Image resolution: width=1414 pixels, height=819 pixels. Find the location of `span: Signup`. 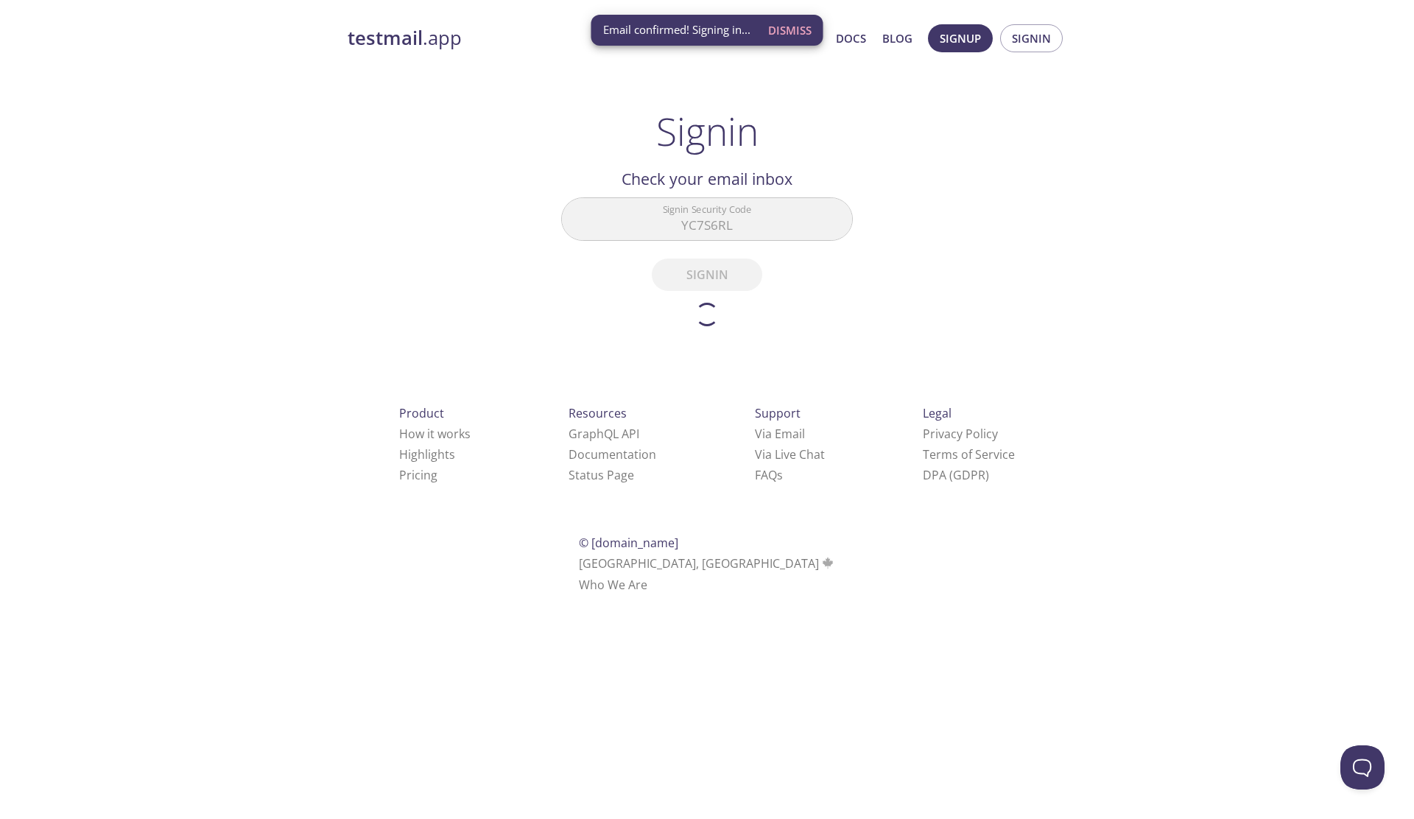

span: Signup is located at coordinates (960, 38).